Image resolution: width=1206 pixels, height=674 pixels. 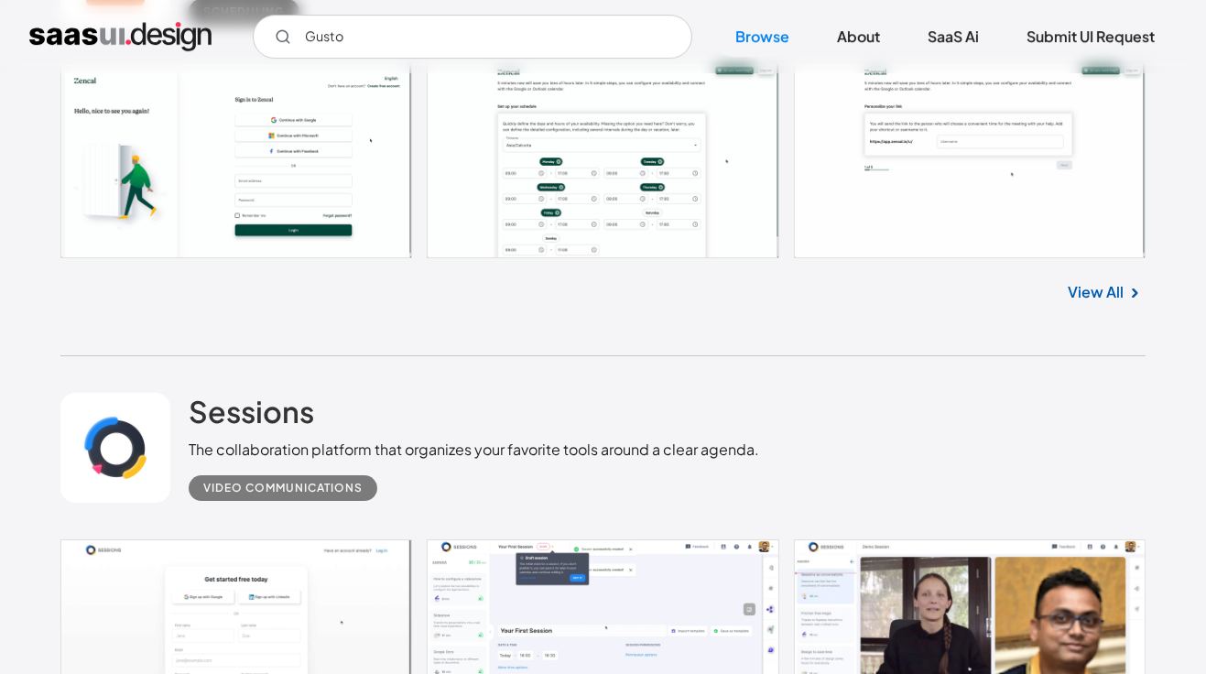 What do you see at coordinates (120, 37) in the screenshot?
I see `a: home` at bounding box center [120, 37].